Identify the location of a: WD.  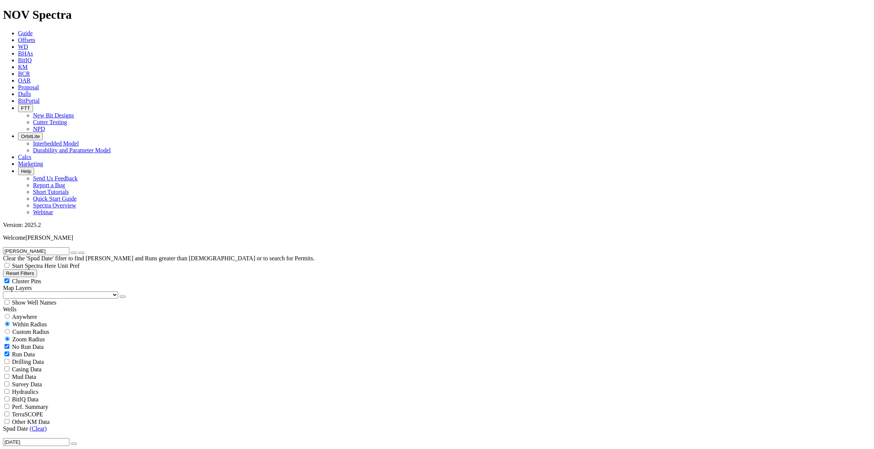
(23, 47).